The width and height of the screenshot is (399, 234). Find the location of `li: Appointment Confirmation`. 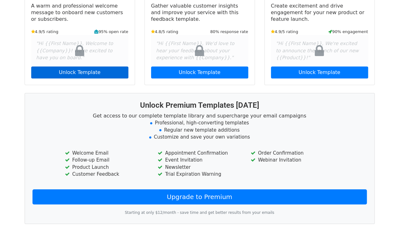

li: Appointment Confirmation is located at coordinates (199, 153).